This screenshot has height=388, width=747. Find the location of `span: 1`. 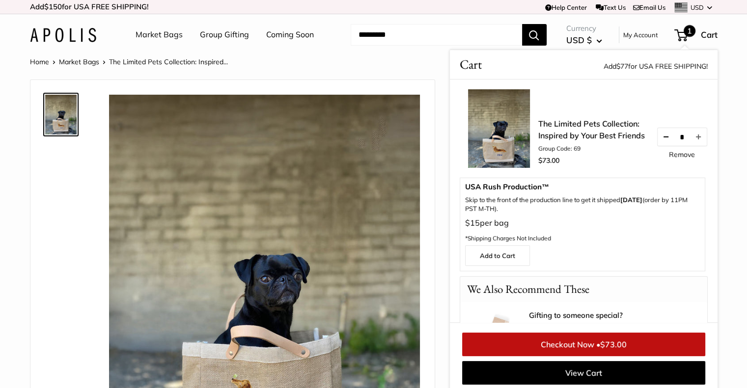

span: 1 is located at coordinates (689, 31).